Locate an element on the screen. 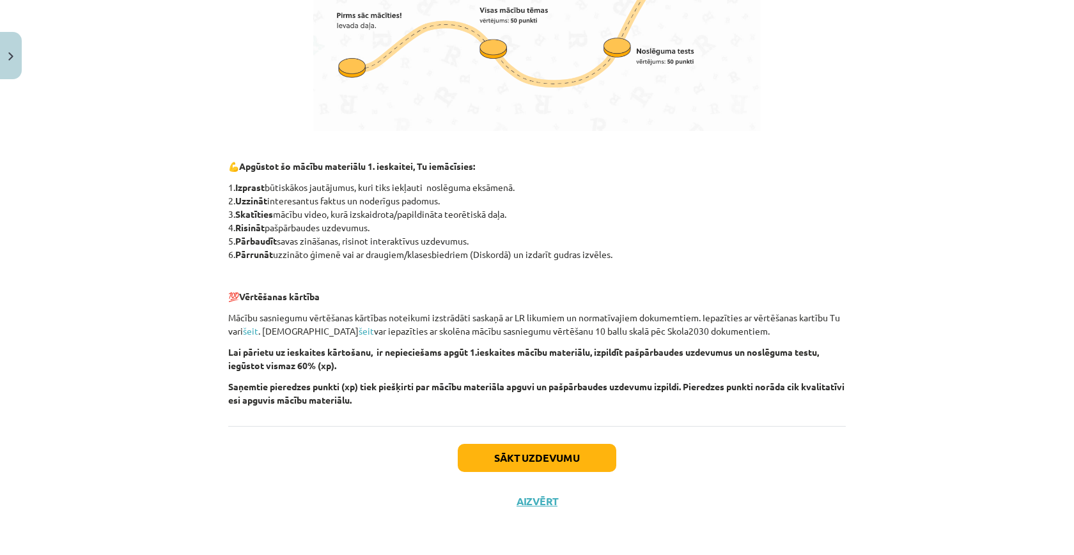 This screenshot has width=1074, height=555. strong: Apgūstot šo mācību materiālu 1. ieskaitei, Tu iemācīsies: is located at coordinates (357, 166).